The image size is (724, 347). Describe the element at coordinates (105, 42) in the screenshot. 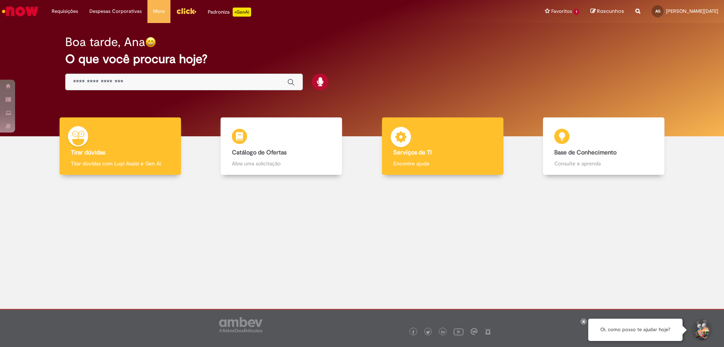

I see `h2: Boa tarde, Ana` at that location.